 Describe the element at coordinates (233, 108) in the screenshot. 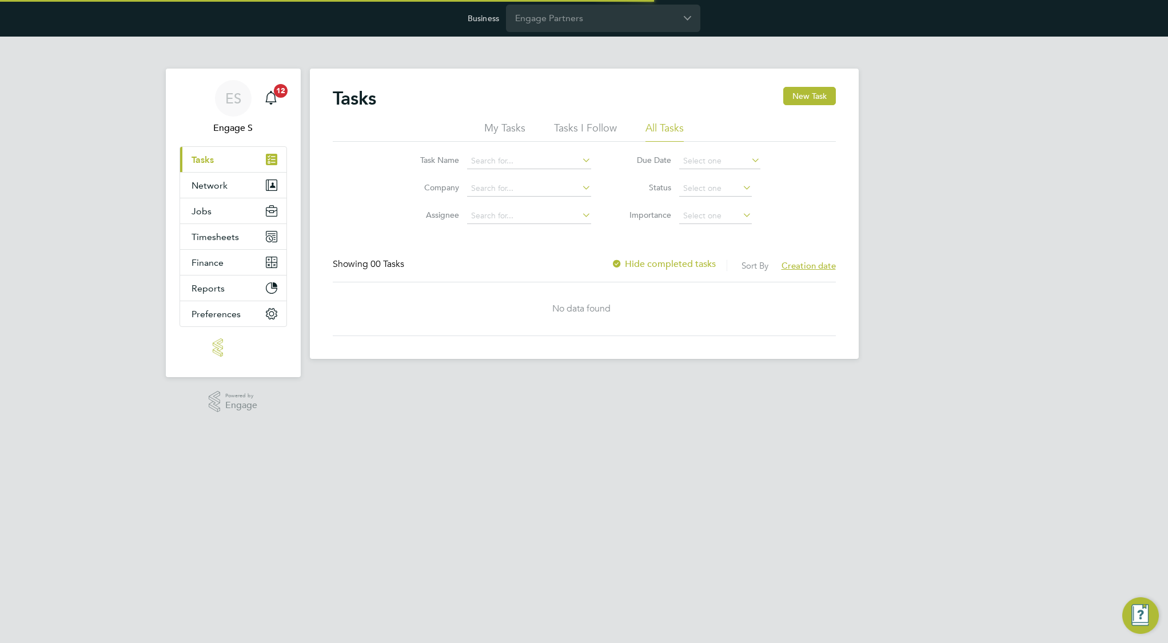

I see `a: ESEngage S` at that location.